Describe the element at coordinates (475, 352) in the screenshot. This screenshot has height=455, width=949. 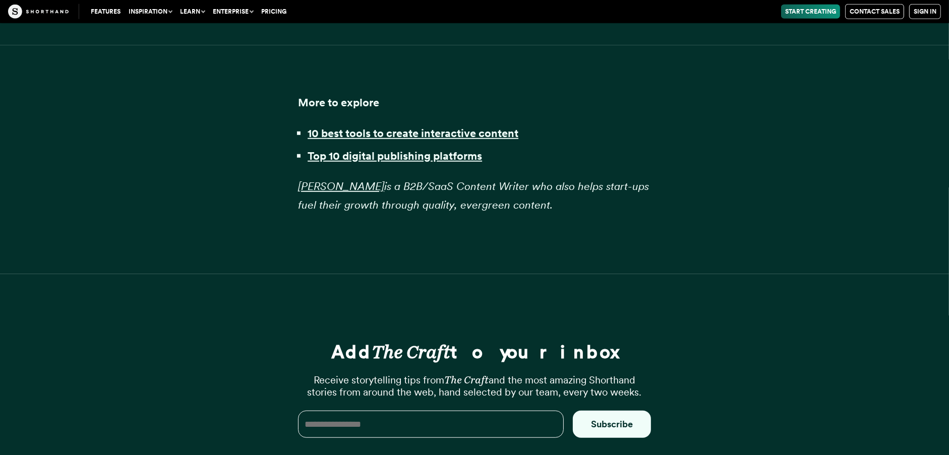
I see `h3: Add to your inbox` at that location.